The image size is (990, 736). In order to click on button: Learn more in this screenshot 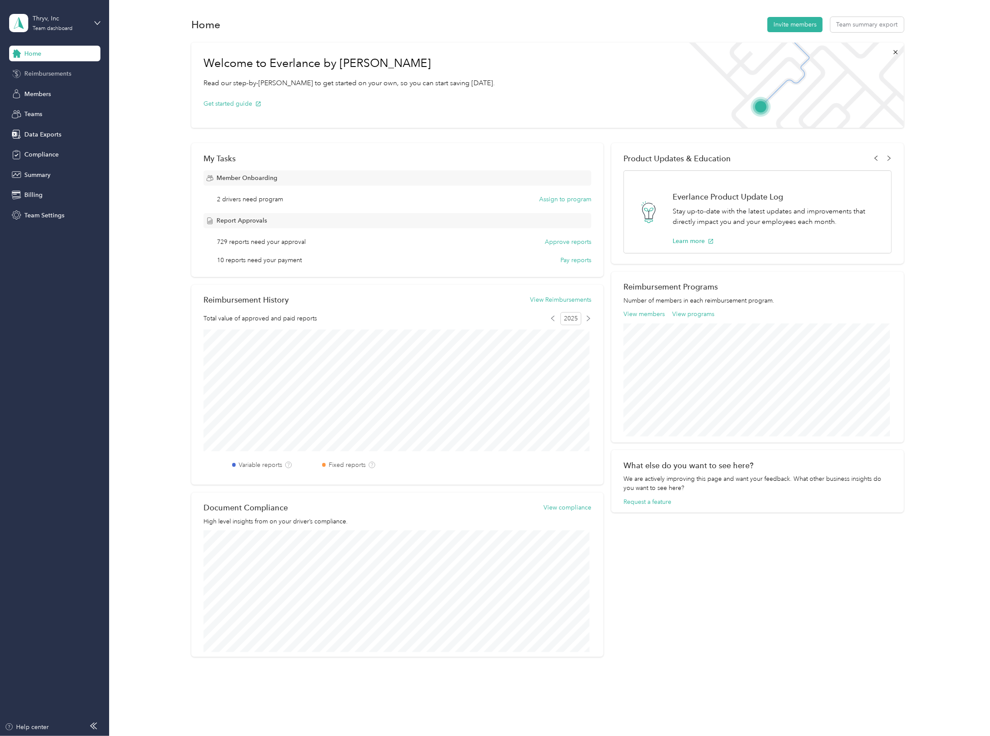, I will do `click(693, 241)`.